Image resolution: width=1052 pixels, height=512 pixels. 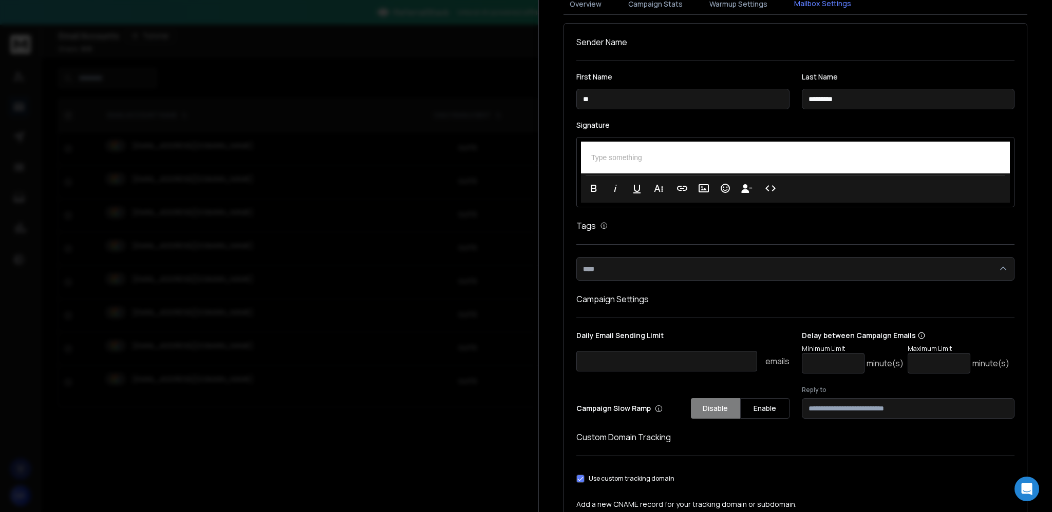 I want to click on h1: Custom Domain Tracking, so click(x=795, y=437).